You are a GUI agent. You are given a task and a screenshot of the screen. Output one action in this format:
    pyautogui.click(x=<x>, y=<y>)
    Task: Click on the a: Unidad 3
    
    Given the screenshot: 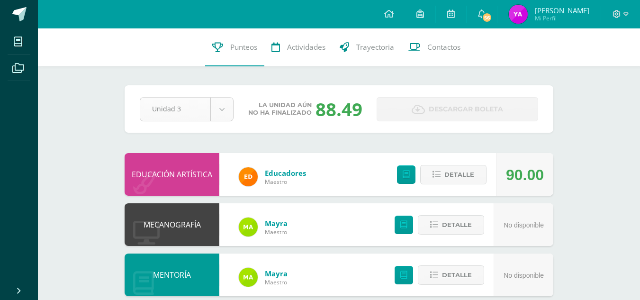 What is the action you would take?
    pyautogui.click(x=187, y=109)
    